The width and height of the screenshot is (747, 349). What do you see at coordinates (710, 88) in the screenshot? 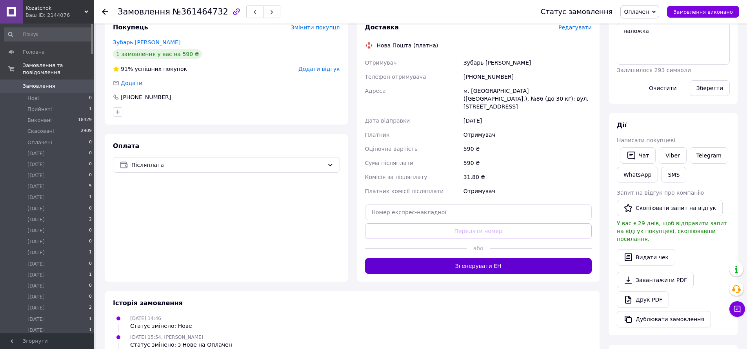
I see `button: Зберегти` at bounding box center [710, 88].